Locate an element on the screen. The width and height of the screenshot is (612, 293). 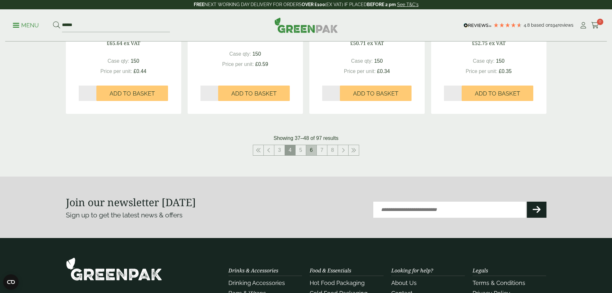
span: 4.8 is located at coordinates (527, 25).